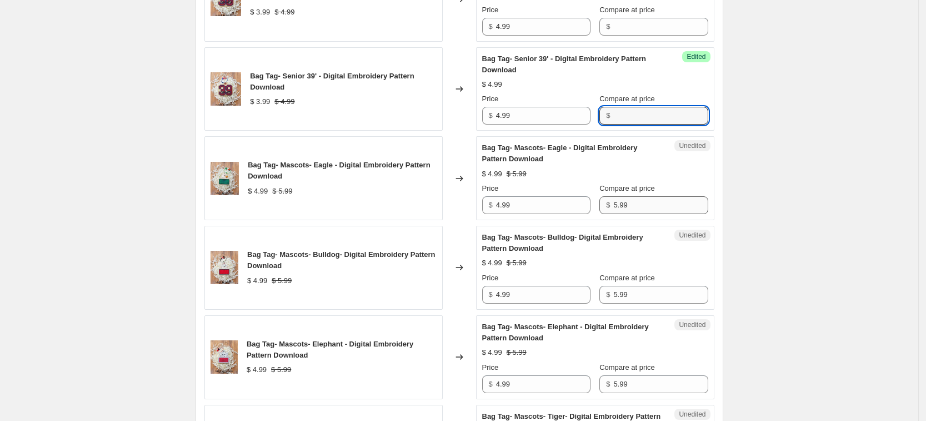  Describe the element at coordinates (696, 57) in the screenshot. I see `span: Edited` at that location.